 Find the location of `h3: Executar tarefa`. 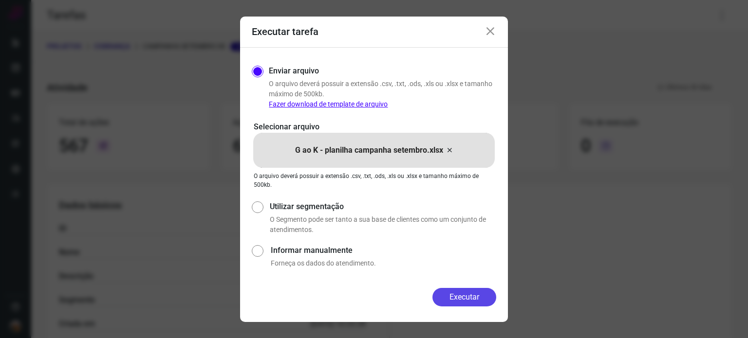

h3: Executar tarefa is located at coordinates (285, 32).